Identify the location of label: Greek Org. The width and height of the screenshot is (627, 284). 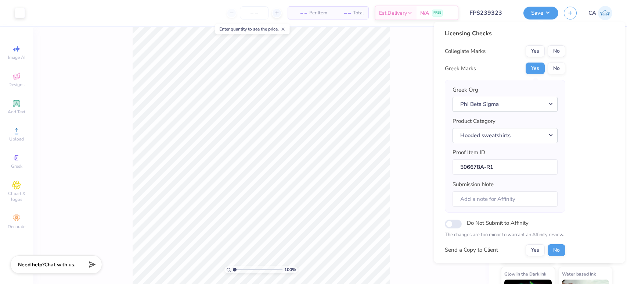
(465, 90).